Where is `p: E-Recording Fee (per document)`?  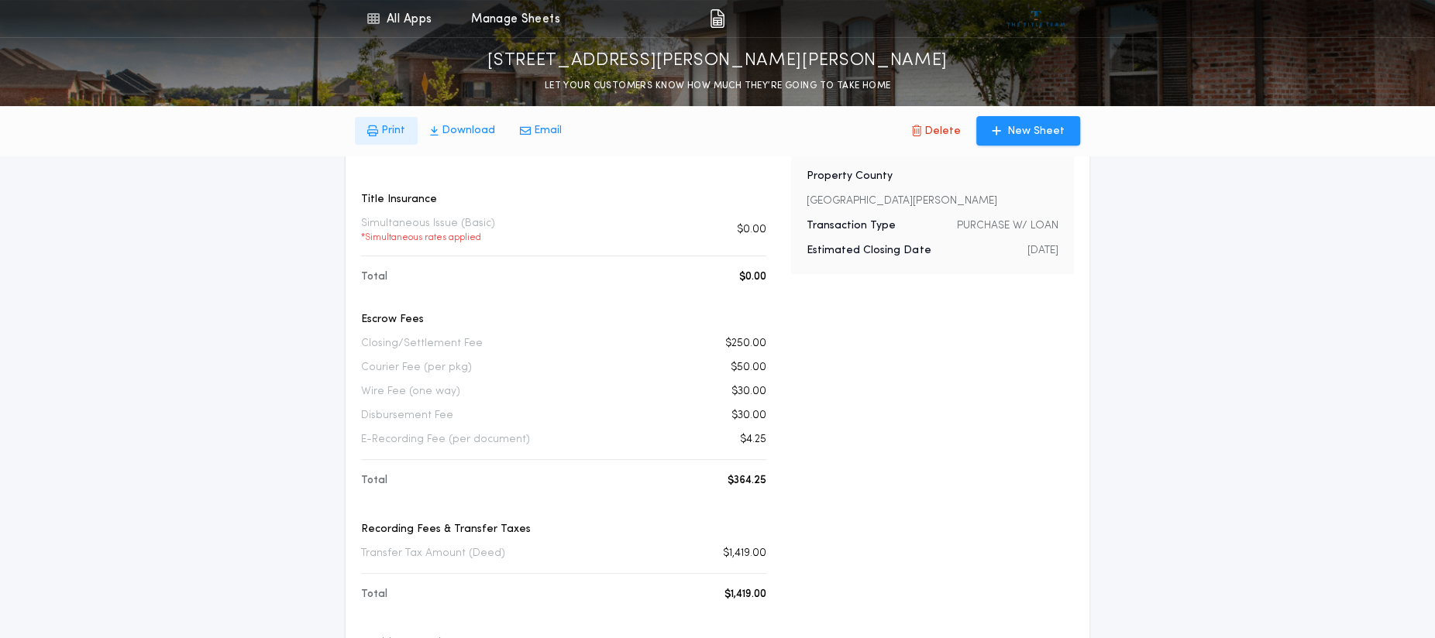
p: E-Recording Fee (per document) is located at coordinates (446, 440).